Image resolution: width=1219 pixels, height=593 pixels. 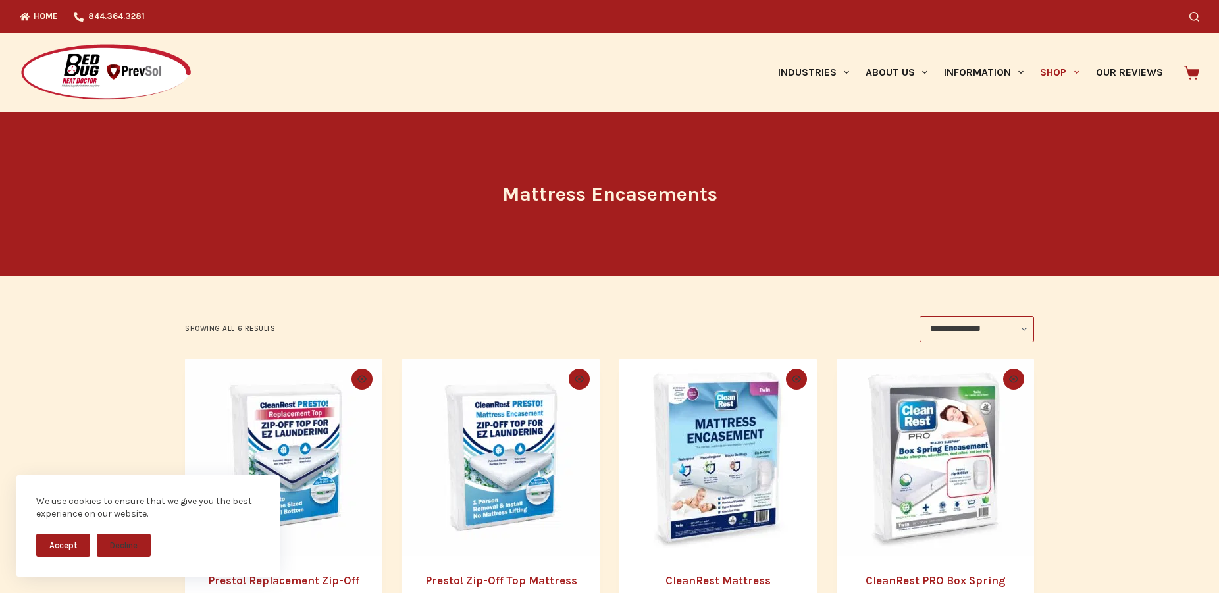 What do you see at coordinates (813, 72) in the screenshot?
I see `a: Industries` at bounding box center [813, 72].